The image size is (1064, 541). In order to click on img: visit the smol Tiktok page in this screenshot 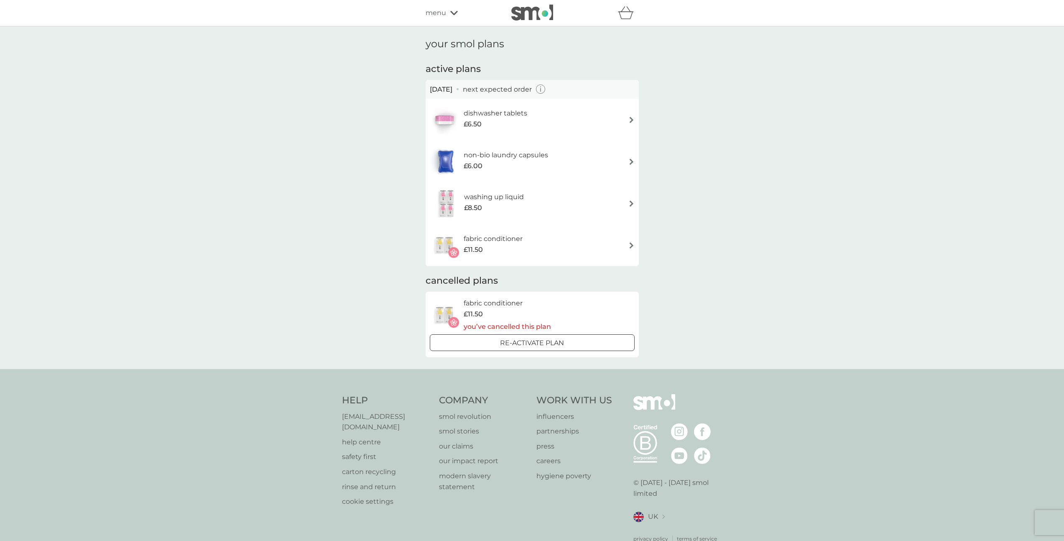, I will do `click(702, 455)`.